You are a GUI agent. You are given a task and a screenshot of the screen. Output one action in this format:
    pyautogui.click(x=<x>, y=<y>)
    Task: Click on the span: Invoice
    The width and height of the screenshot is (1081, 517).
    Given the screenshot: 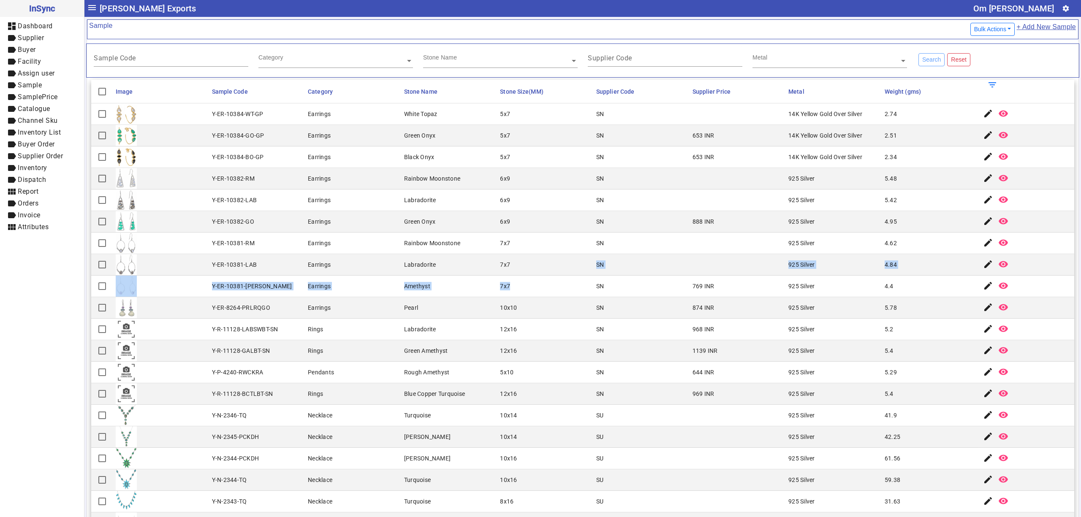 What is the action you would take?
    pyautogui.click(x=29, y=215)
    